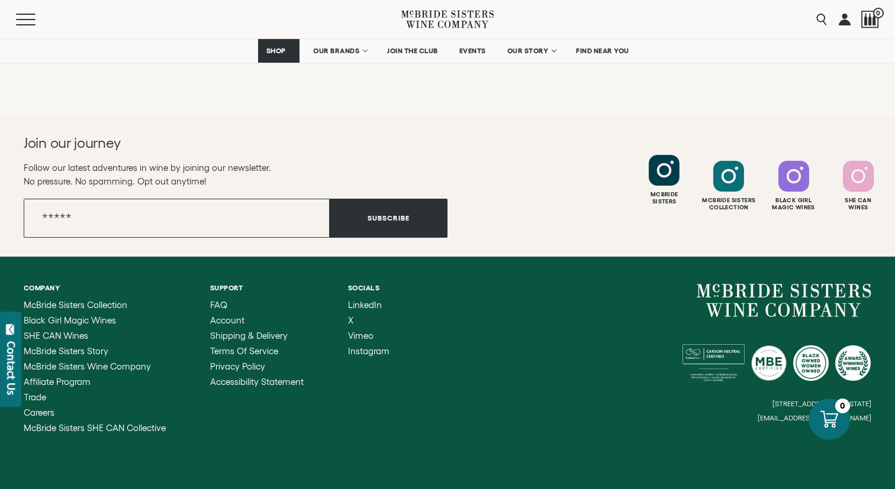 Image resolution: width=895 pixels, height=489 pixels. What do you see at coordinates (95, 398) in the screenshot?
I see `a: Trade` at bounding box center [95, 398].